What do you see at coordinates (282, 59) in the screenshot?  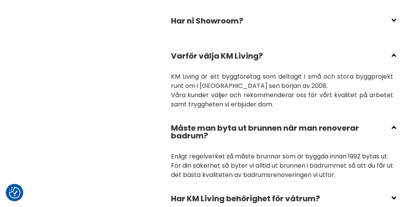 I see `h2: Varför välja KM Living?` at bounding box center [282, 59].